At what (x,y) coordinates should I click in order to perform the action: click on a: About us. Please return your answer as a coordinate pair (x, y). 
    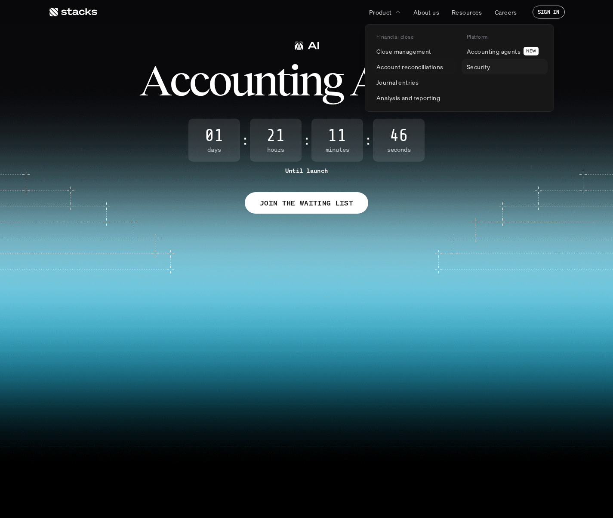
    Looking at the image, I should click on (426, 12).